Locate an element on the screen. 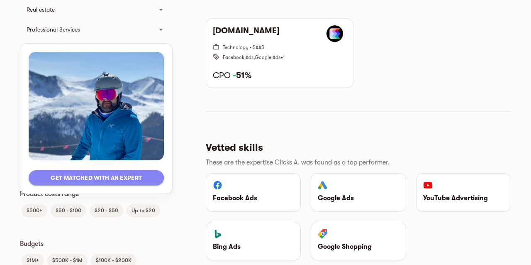 The height and width of the screenshot is (265, 531). p: Budgets is located at coordinates (96, 243).